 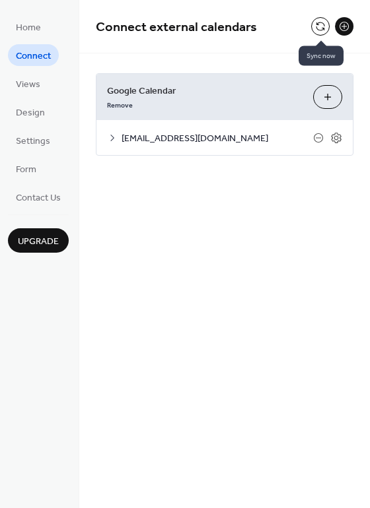 What do you see at coordinates (38, 242) in the screenshot?
I see `span: Upgrade` at bounding box center [38, 242].